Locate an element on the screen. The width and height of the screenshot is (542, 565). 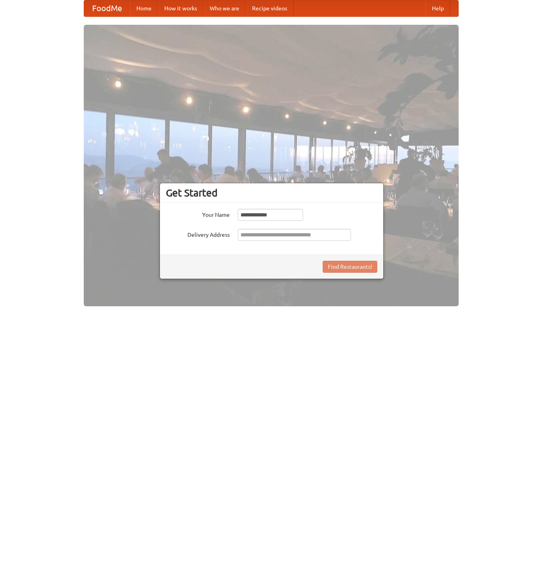
label: Your Name is located at coordinates (198, 213).